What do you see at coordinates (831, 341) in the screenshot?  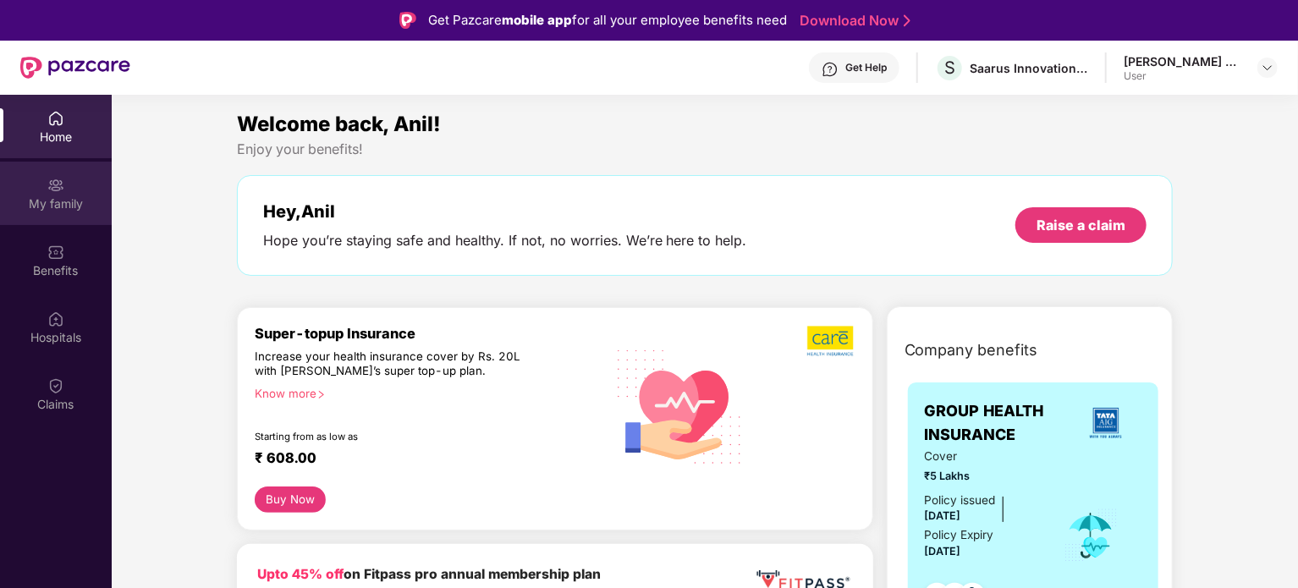 I see `img: b5dec4f62d2307b9de63beb79f102df3.png` at bounding box center [831, 341].